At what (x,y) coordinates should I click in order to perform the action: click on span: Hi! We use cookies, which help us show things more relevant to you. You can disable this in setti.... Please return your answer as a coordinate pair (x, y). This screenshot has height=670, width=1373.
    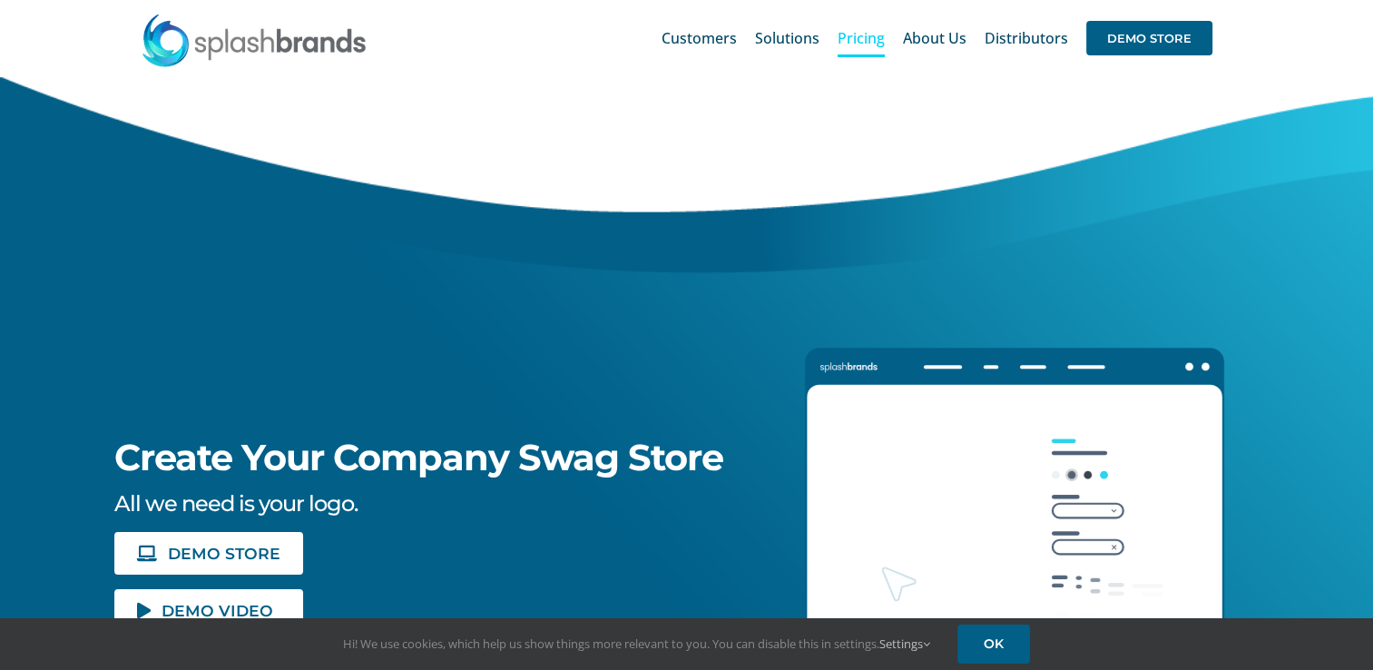
    Looking at the image, I should click on (636, 644).